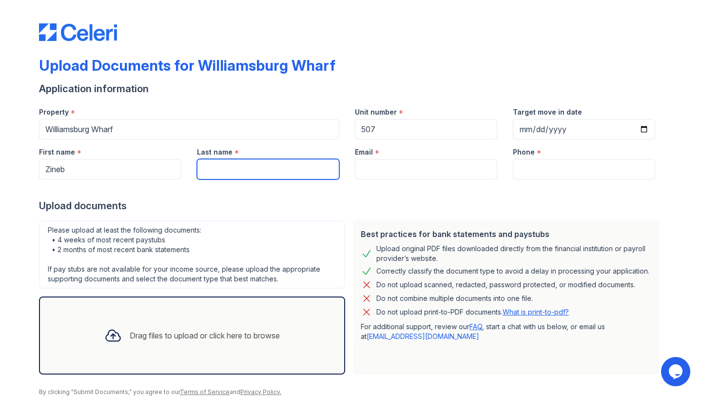 This screenshot has height=396, width=702. Describe the element at coordinates (513, 271) in the screenshot. I see `div: Correctly classify the document type to avoid a delay in processing your application.` at that location.